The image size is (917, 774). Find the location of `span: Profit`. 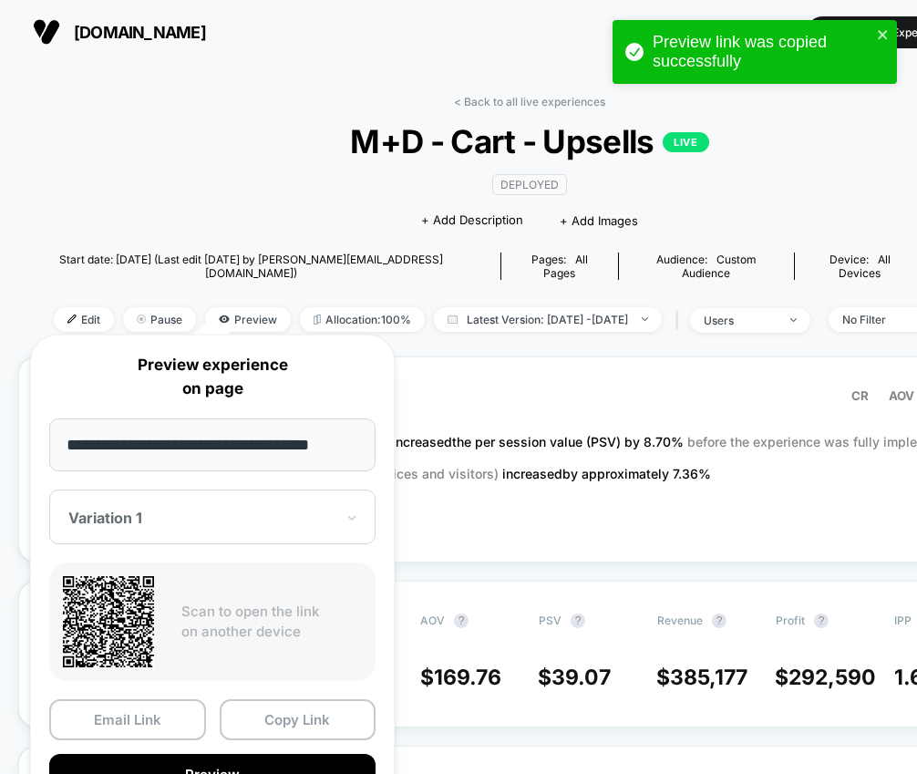

span: Profit is located at coordinates (790, 620).